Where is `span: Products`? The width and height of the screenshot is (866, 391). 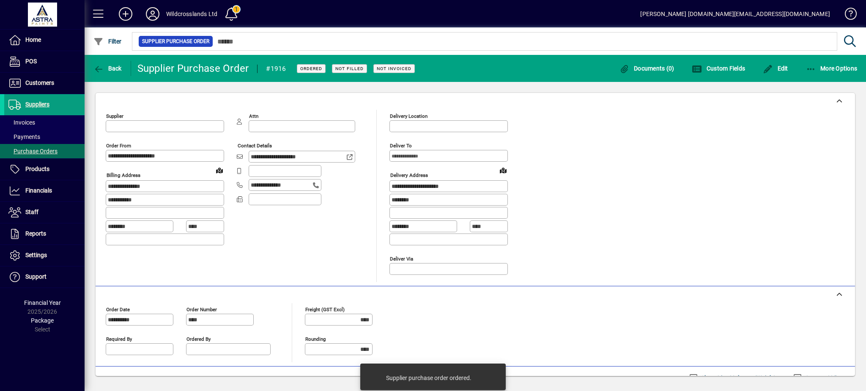
span: Products is located at coordinates (37, 169).